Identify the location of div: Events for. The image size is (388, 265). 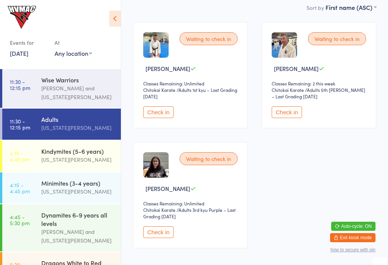
(28, 42).